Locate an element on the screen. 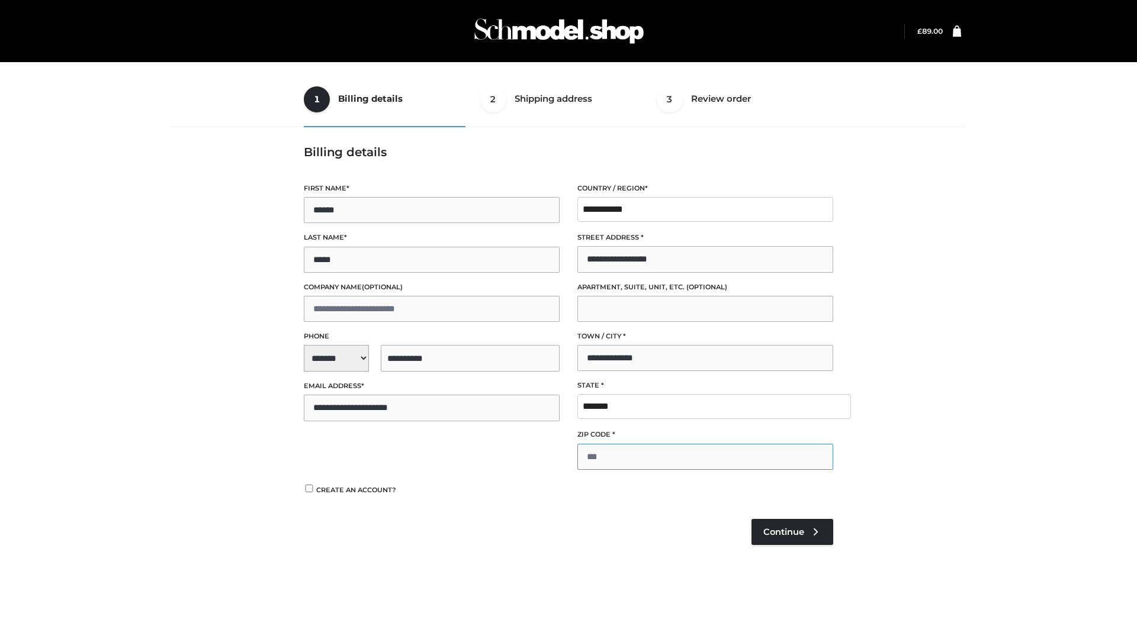  label: Email address is located at coordinates (432, 386).